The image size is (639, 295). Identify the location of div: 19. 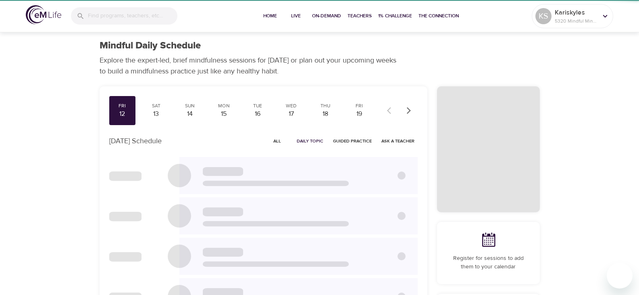
(359, 114).